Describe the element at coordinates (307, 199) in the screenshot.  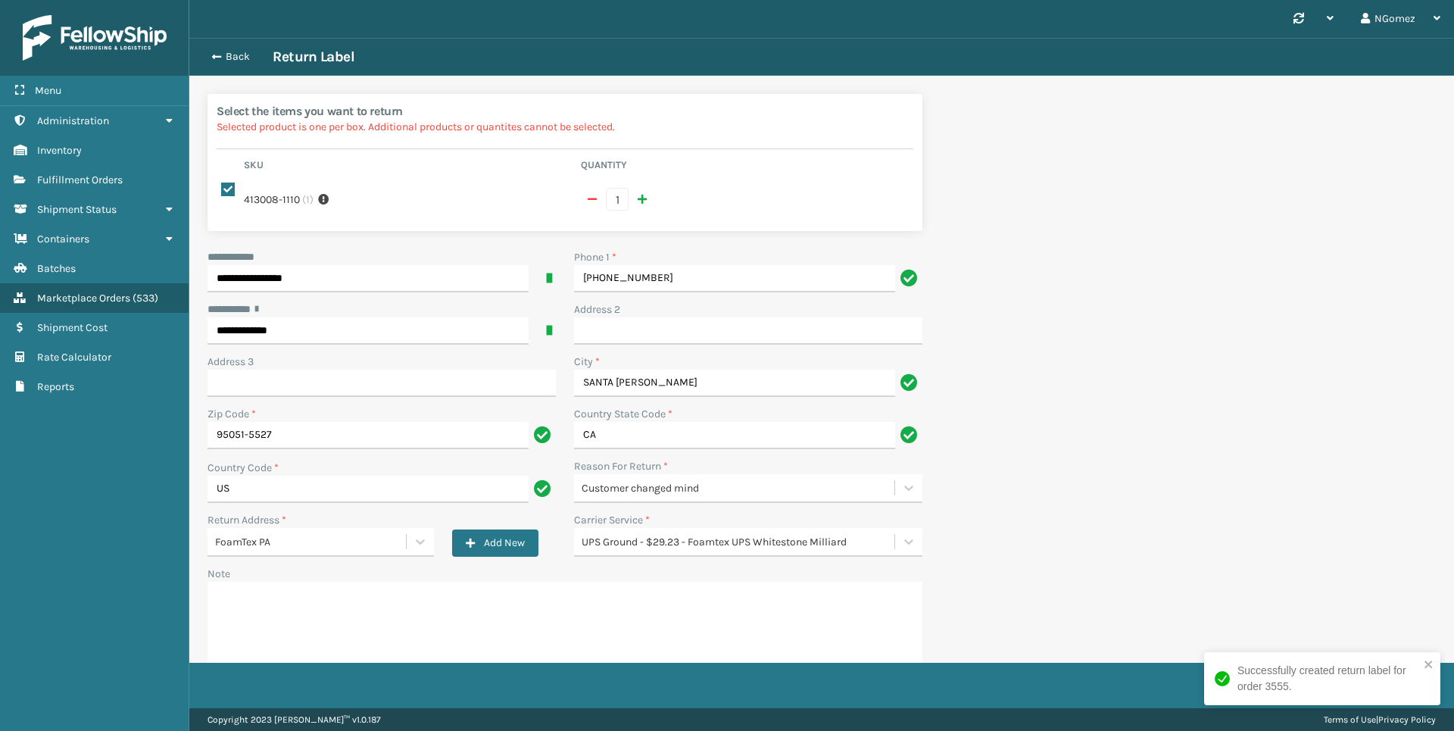
I see `span: ( 1 )` at that location.